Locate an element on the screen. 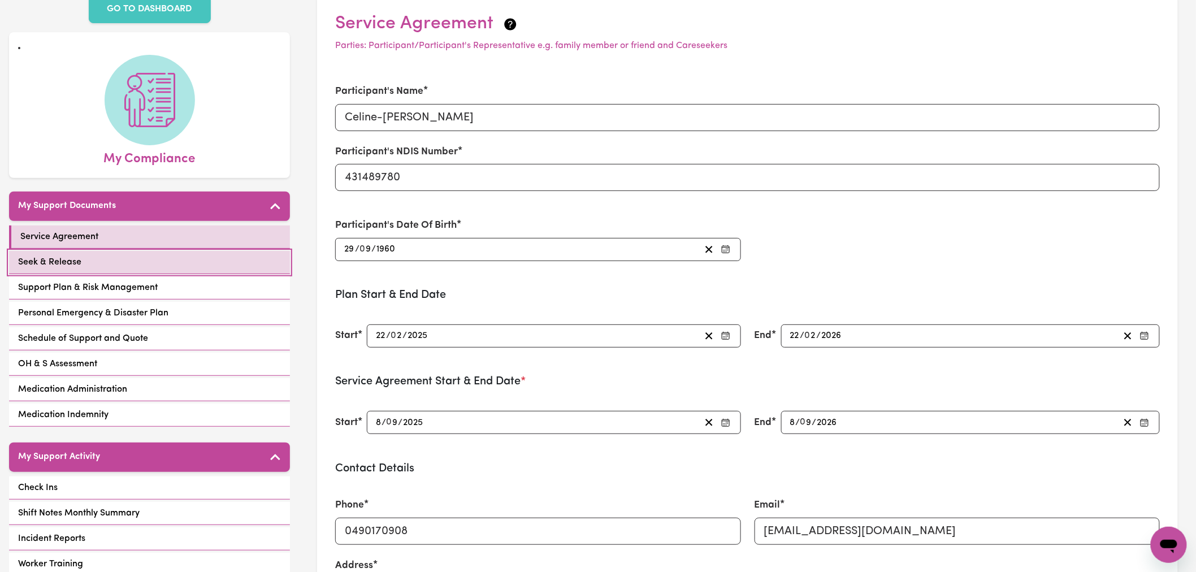 The width and height of the screenshot is (1196, 572). span: Support Plan & Risk Management is located at coordinates (88, 288).